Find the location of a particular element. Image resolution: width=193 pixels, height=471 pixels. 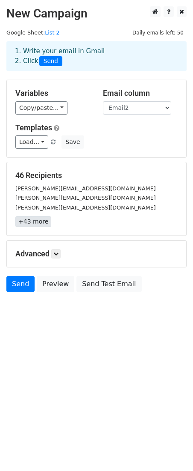

h5: Email column is located at coordinates (140, 93).